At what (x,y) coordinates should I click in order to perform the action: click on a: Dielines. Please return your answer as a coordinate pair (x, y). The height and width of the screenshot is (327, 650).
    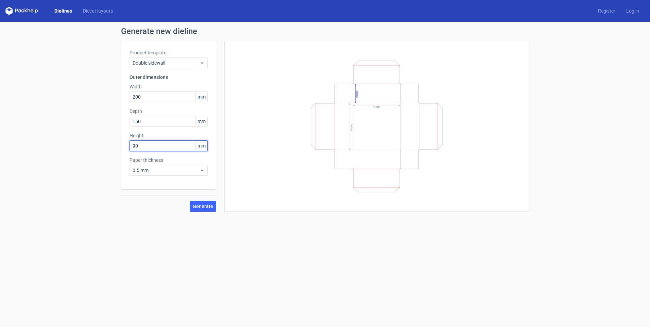
    Looking at the image, I should click on (63, 11).